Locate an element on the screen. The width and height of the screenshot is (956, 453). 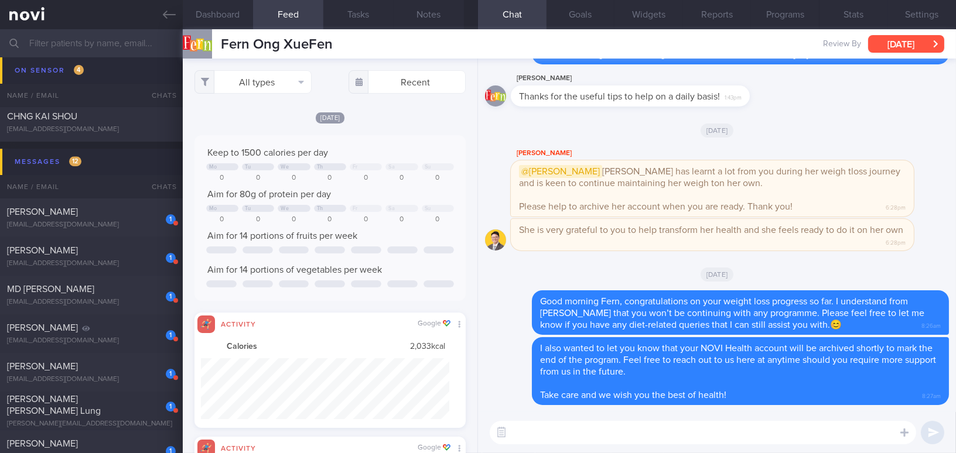
span: Continue doing your best to incorporate some exercise into your daily routine. I understand this ... is located at coordinates (734, 43).